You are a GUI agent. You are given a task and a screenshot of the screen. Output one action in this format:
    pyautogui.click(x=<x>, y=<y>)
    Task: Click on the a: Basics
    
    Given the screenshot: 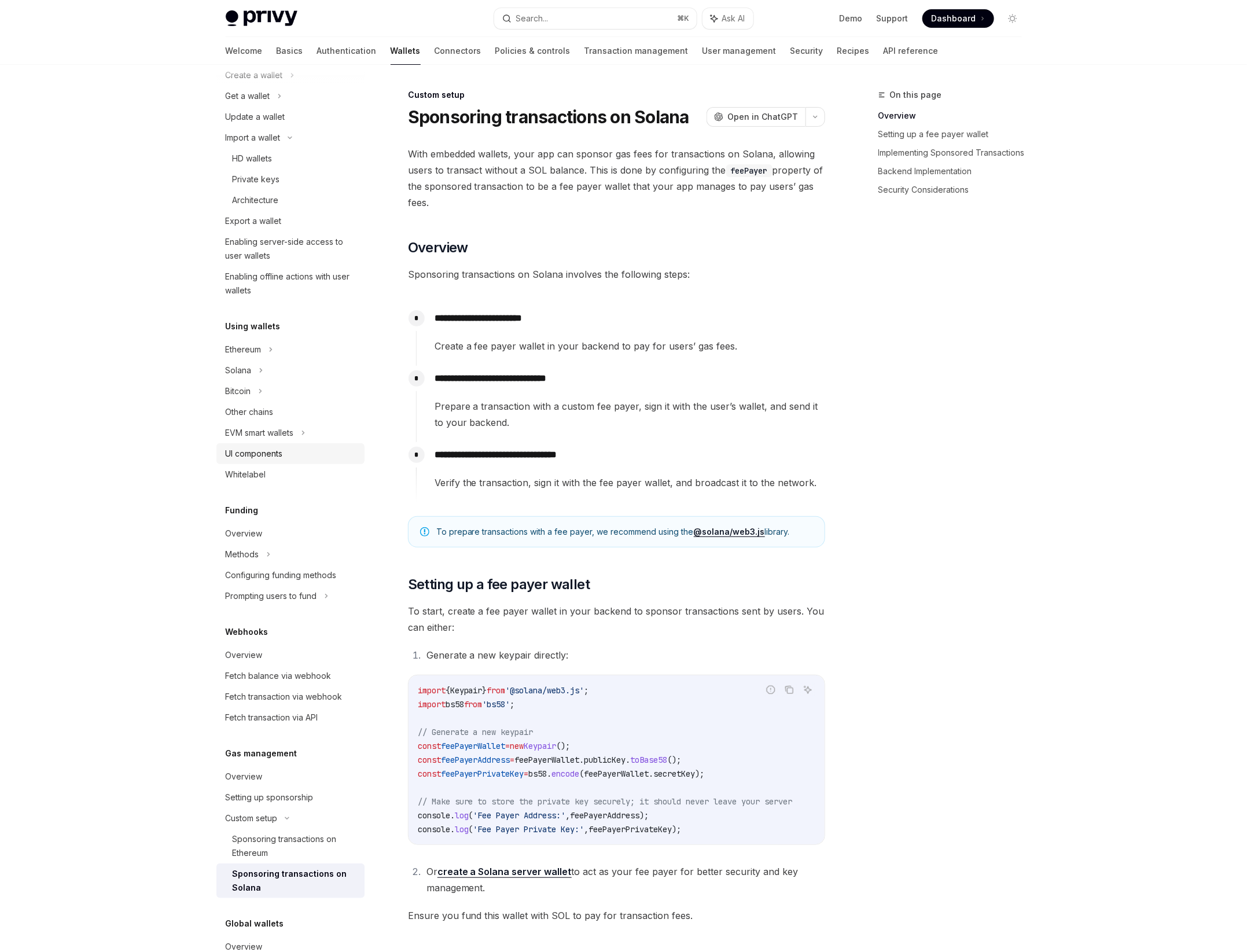 What is the action you would take?
    pyautogui.click(x=290, y=51)
    